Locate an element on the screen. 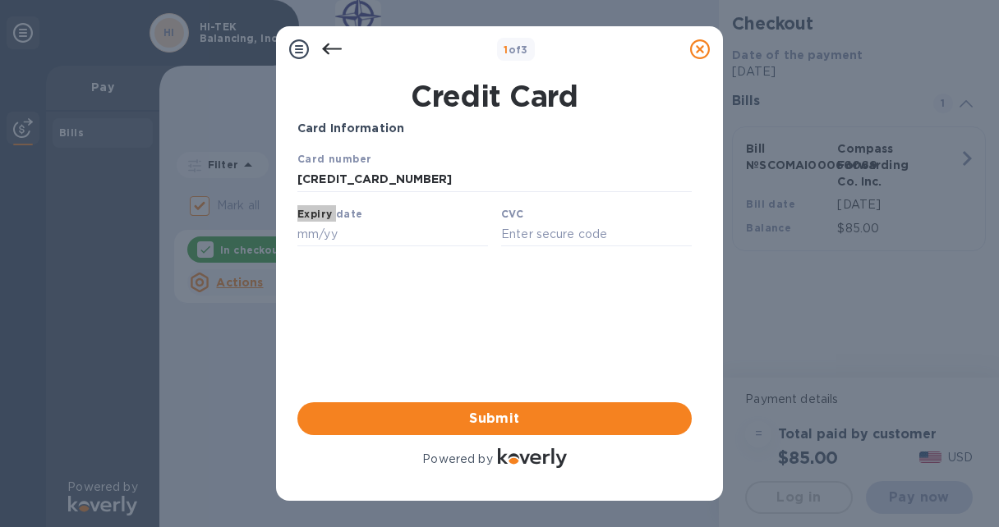  h1: Credit Card is located at coordinates (494, 96).